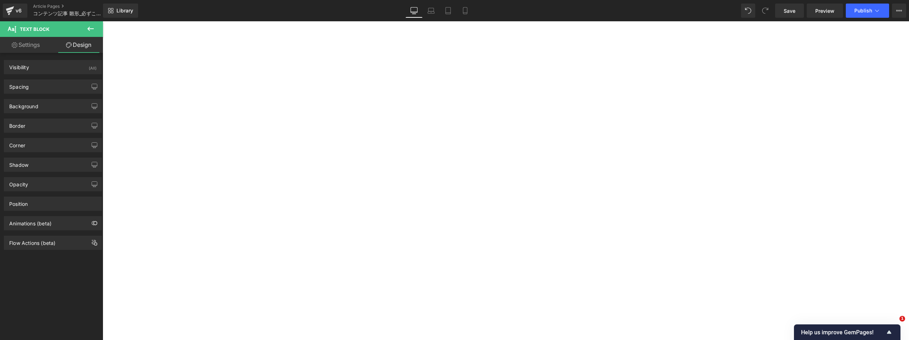 This screenshot has height=340, width=909. Describe the element at coordinates (847, 332) in the screenshot. I see `button: Show survey - Help us improve GemPages!` at that location.